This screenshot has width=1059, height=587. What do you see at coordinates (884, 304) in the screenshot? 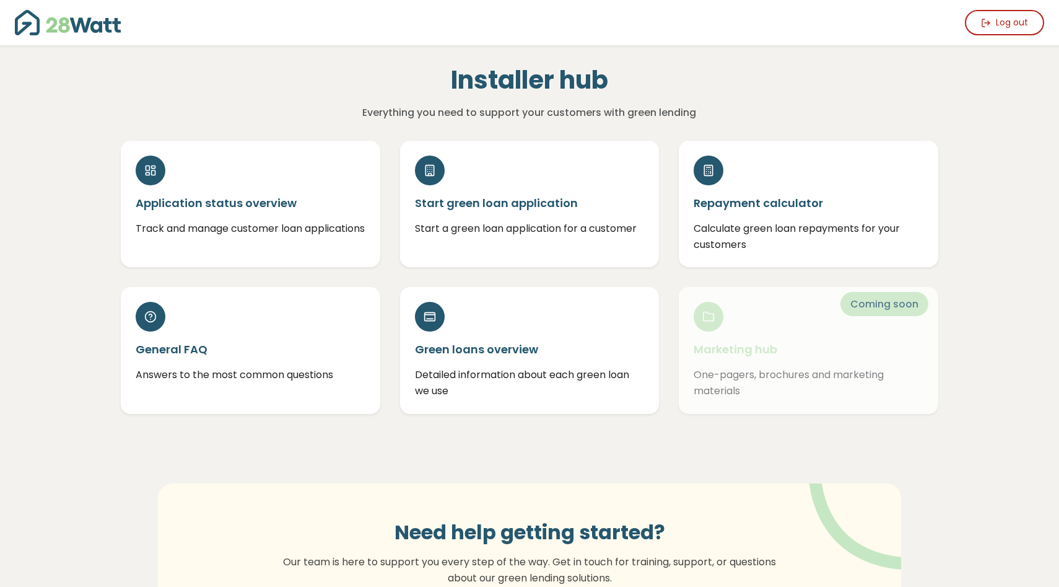
I see `span: Coming soon` at bounding box center [884, 304].